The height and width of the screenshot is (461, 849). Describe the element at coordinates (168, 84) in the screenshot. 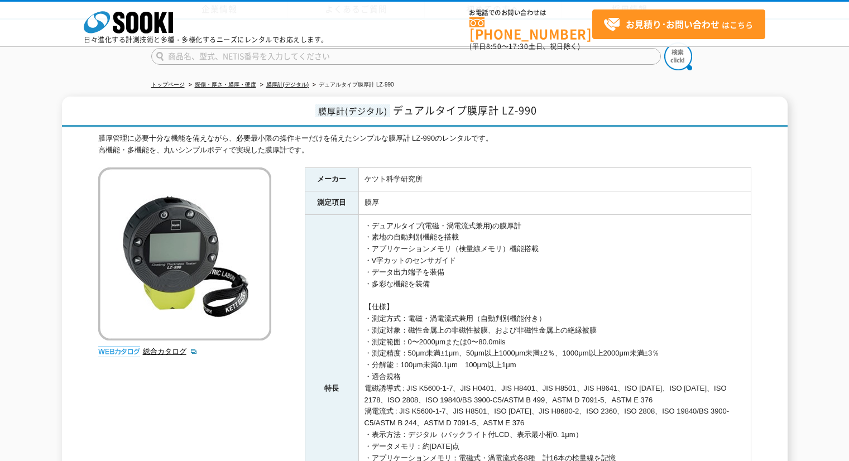

I see `a: トップページ` at that location.